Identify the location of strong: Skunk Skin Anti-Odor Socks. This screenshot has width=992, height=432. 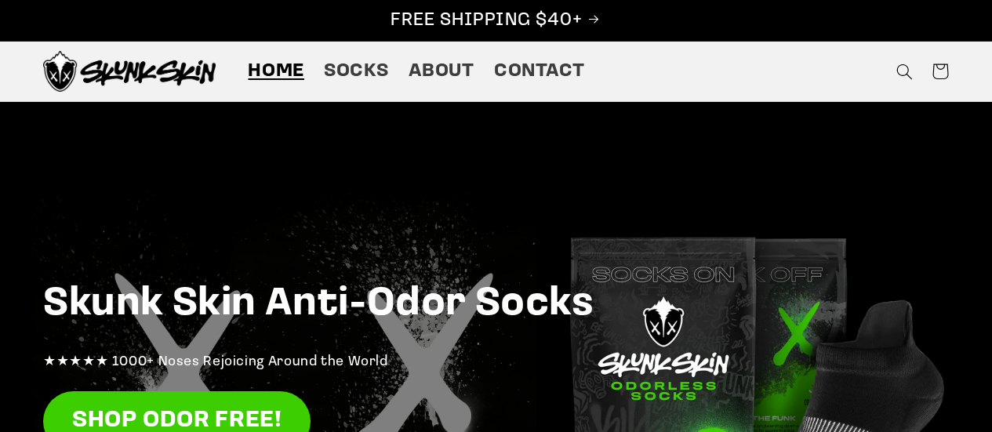
(319, 304).